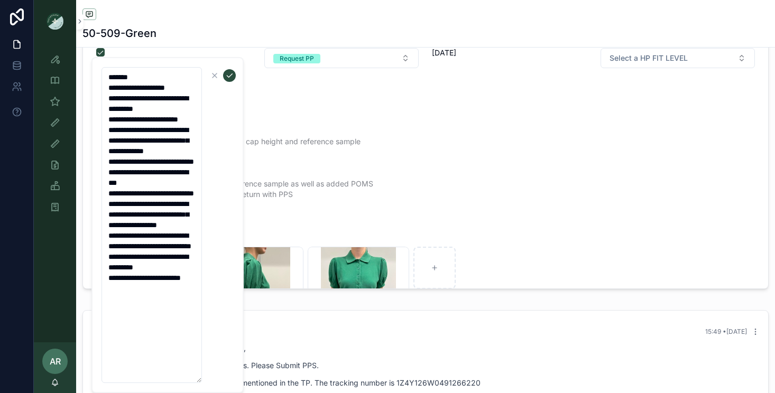 This screenshot has width=775, height=393. Describe the element at coordinates (426, 383) in the screenshot. I see `p: We are sending you a reference sample as mentioned in the TP. The tracking number is 1Z4Y126W0491...` at that location.